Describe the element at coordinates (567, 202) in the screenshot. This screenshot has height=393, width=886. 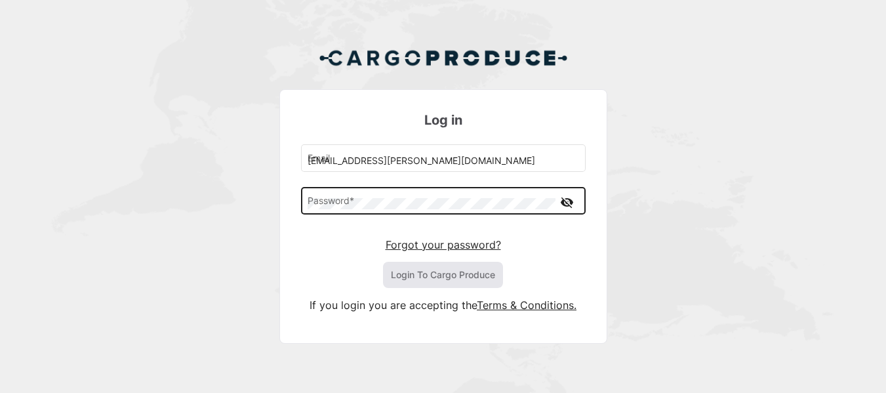
I see `mat-icon: visibility_off` at that location.